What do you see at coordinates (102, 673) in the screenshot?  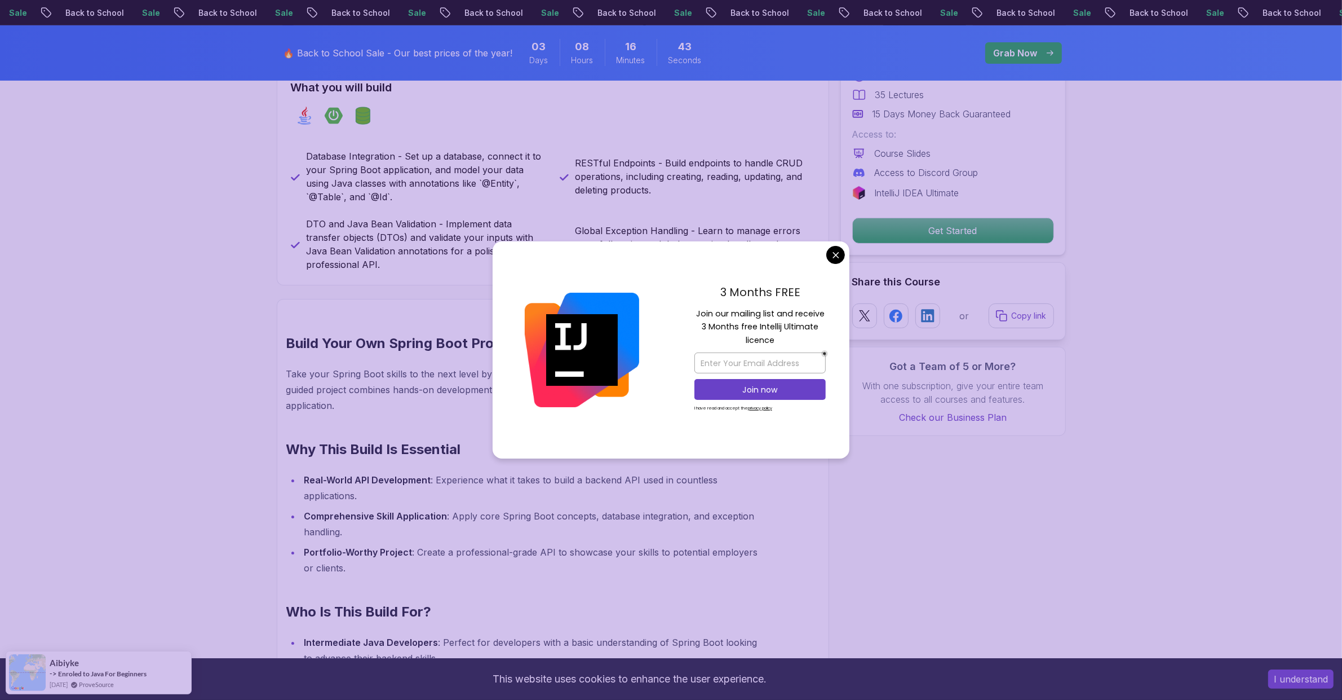 I see `a: Enroled to Java For Beginners` at bounding box center [102, 673].